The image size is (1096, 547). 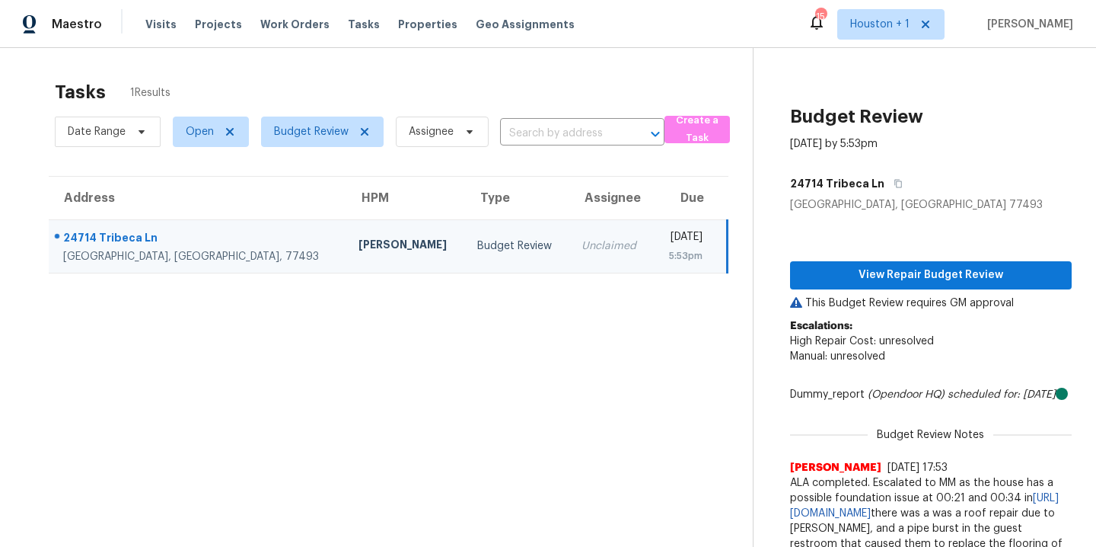 I want to click on h2: Budget Review, so click(x=857, y=116).